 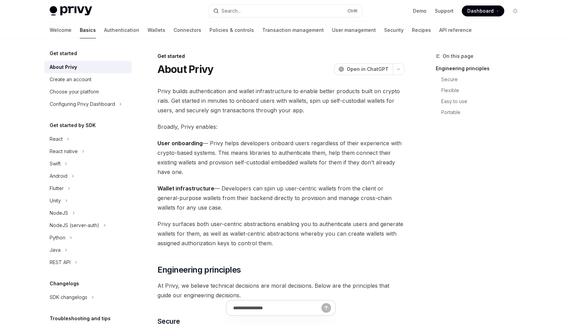 I want to click on div: Get started, so click(x=281, y=56).